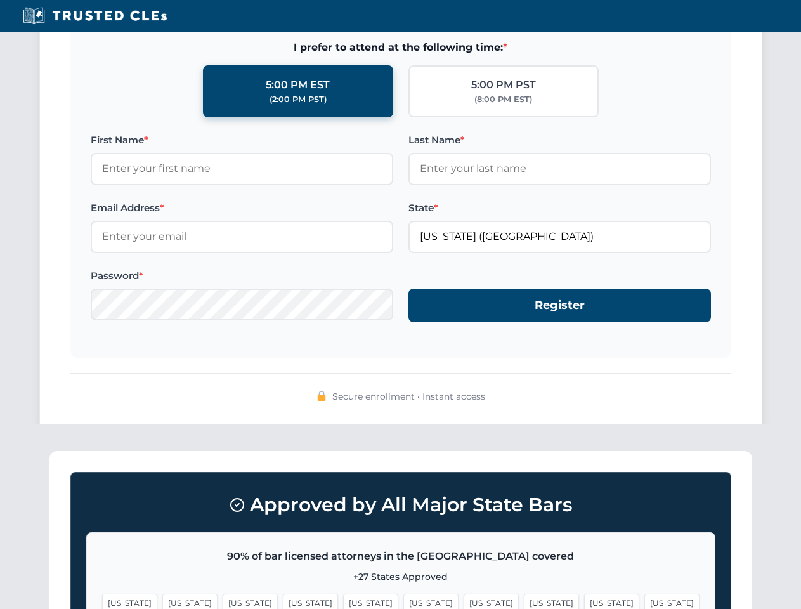 This screenshot has height=609, width=801. What do you see at coordinates (298, 100) in the screenshot?
I see `div: (2:00 PM PST)` at bounding box center [298, 100].